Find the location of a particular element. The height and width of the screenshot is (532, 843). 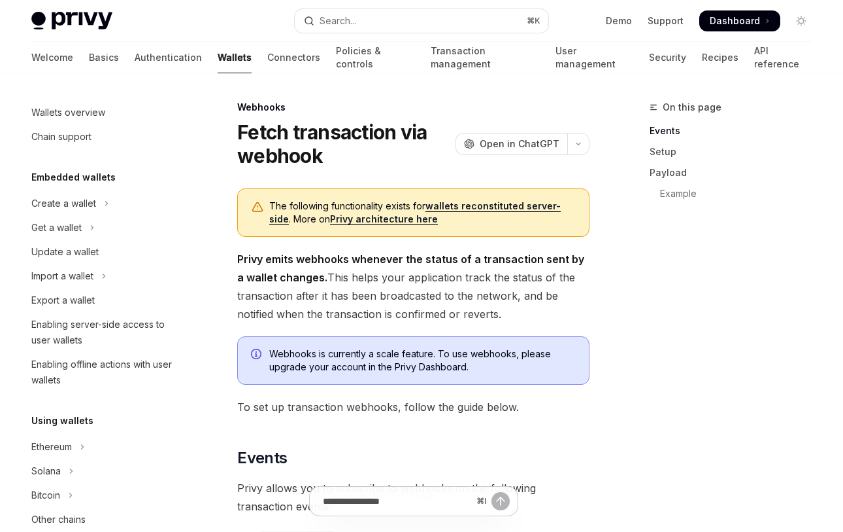

div: Ethereum is located at coordinates (52, 447).